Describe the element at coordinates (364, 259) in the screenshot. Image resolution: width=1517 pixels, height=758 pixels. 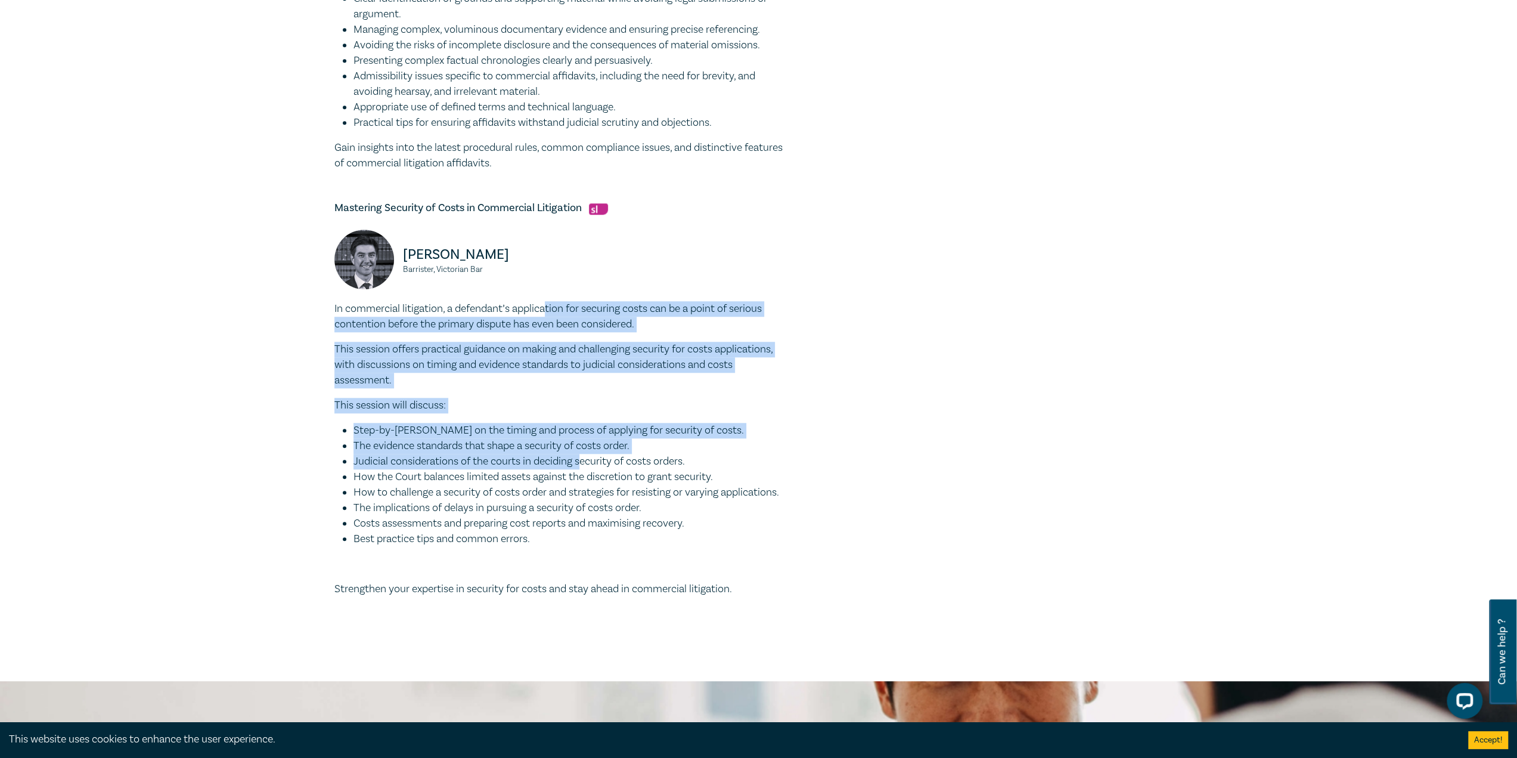
I see `img: Jonathan Wilkinson` at that location.